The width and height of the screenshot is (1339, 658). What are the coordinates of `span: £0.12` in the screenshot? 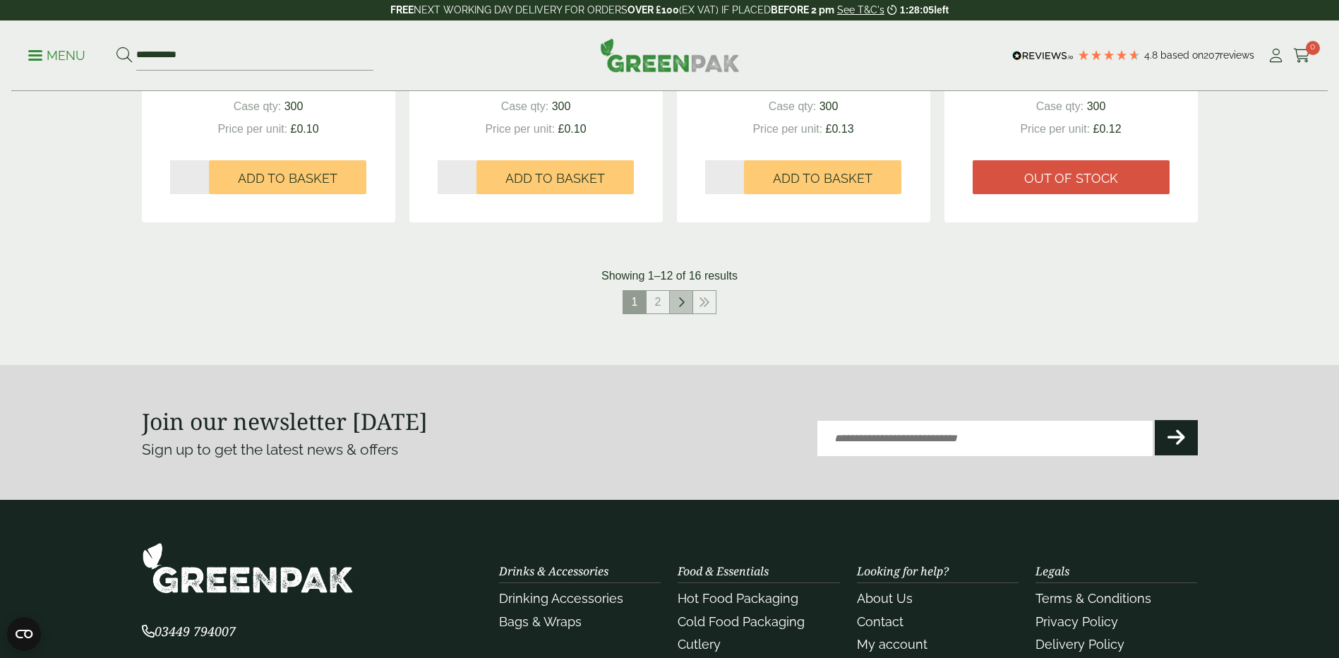 It's located at (1108, 128).